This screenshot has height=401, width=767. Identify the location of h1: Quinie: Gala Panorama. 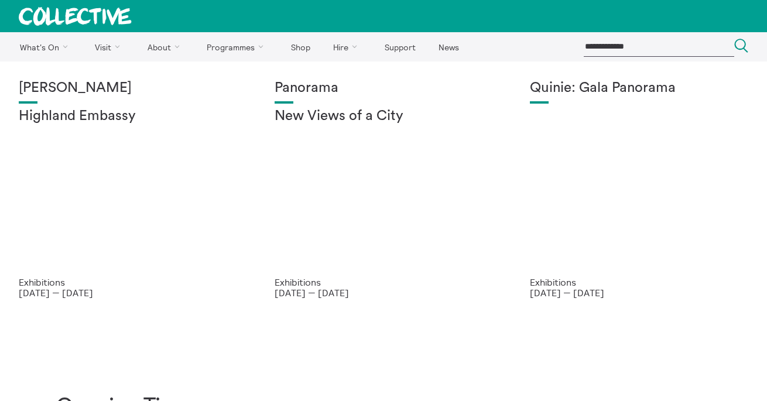
(639, 88).